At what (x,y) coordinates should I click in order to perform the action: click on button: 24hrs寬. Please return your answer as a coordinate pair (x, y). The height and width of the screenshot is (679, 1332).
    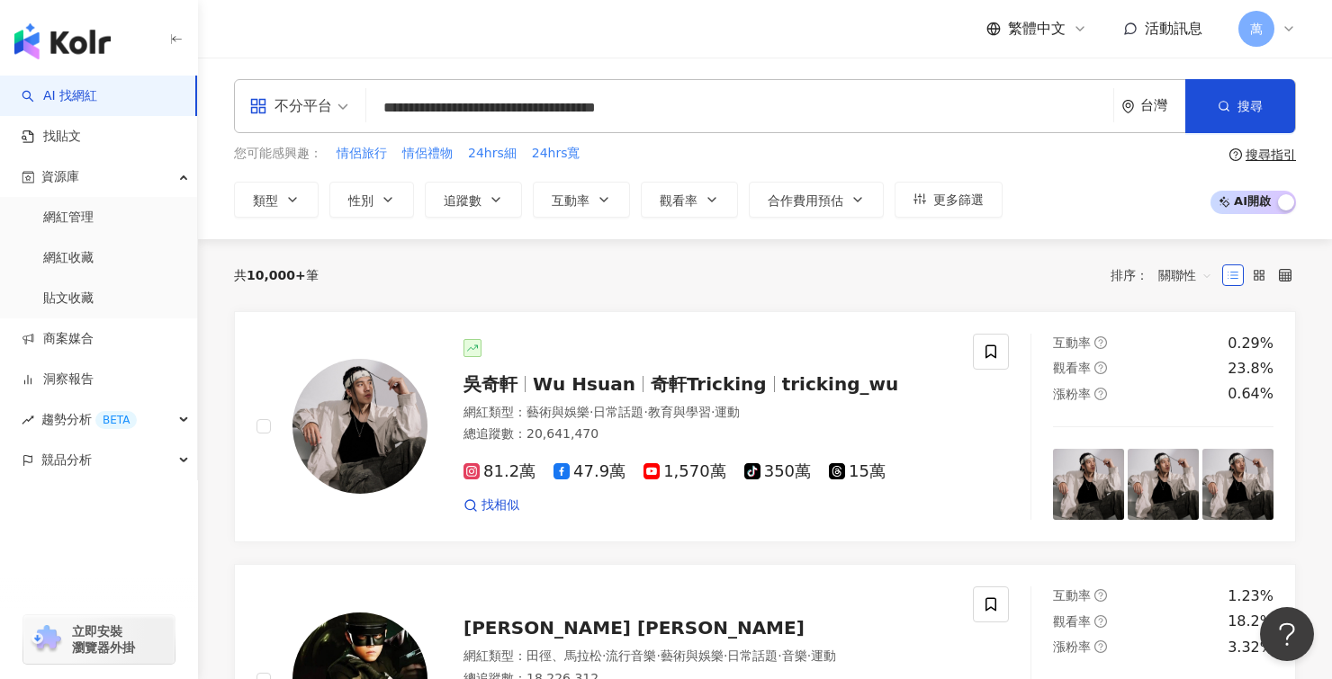
    Looking at the image, I should click on (556, 154).